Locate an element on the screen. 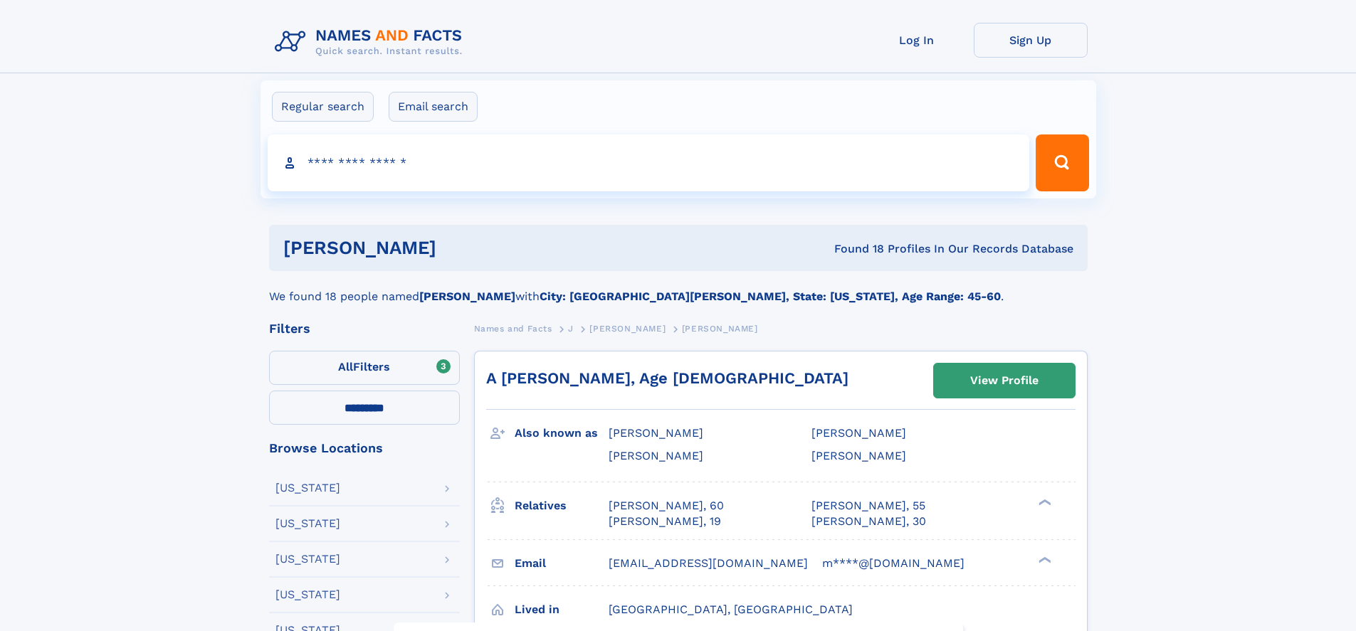 The image size is (1356, 631). a: View Profile is located at coordinates (1004, 381).